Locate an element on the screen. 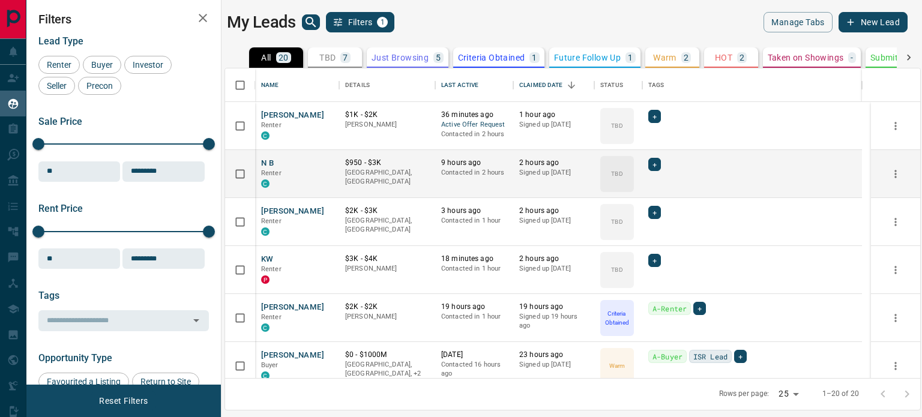  p: Signed up 19 hours ago is located at coordinates (553, 321).